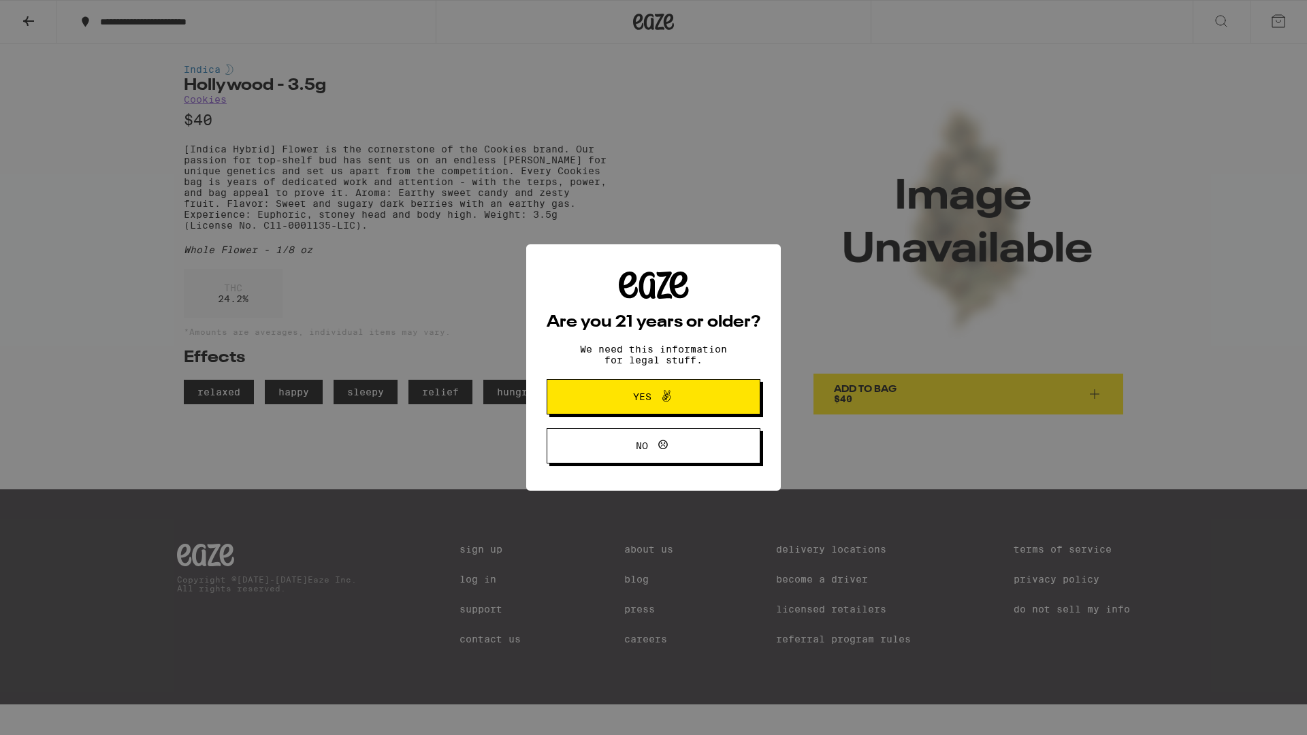 The width and height of the screenshot is (1307, 735). What do you see at coordinates (642, 397) in the screenshot?
I see `span: Yes` at bounding box center [642, 397].